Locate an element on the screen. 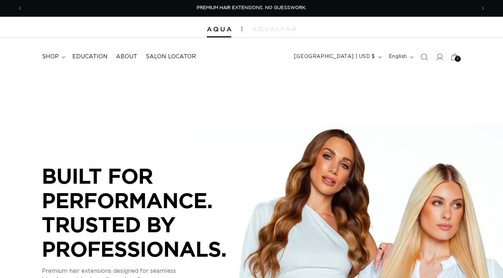  a: Salon Locator is located at coordinates (171, 57).